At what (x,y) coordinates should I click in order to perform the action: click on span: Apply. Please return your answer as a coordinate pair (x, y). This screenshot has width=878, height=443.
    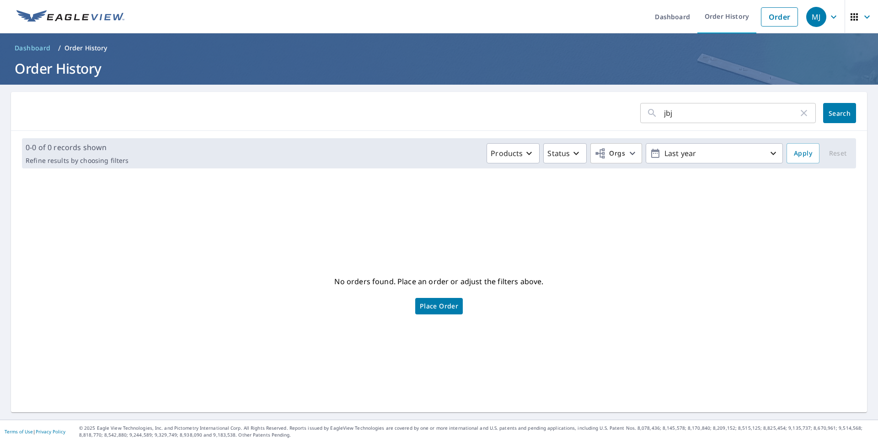
    Looking at the image, I should click on (803, 153).